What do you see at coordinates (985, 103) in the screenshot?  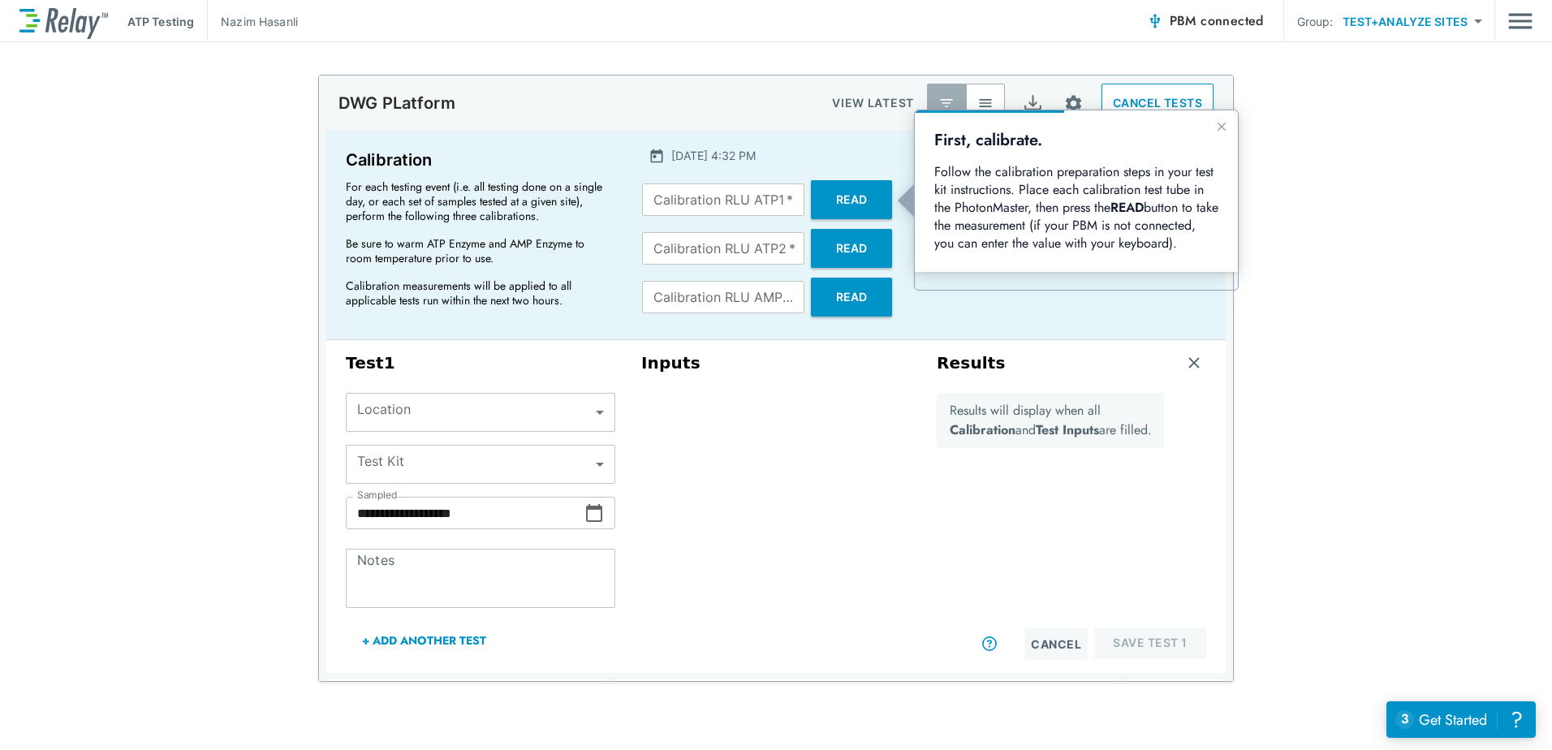 I see `img: View All` at bounding box center [985, 103].